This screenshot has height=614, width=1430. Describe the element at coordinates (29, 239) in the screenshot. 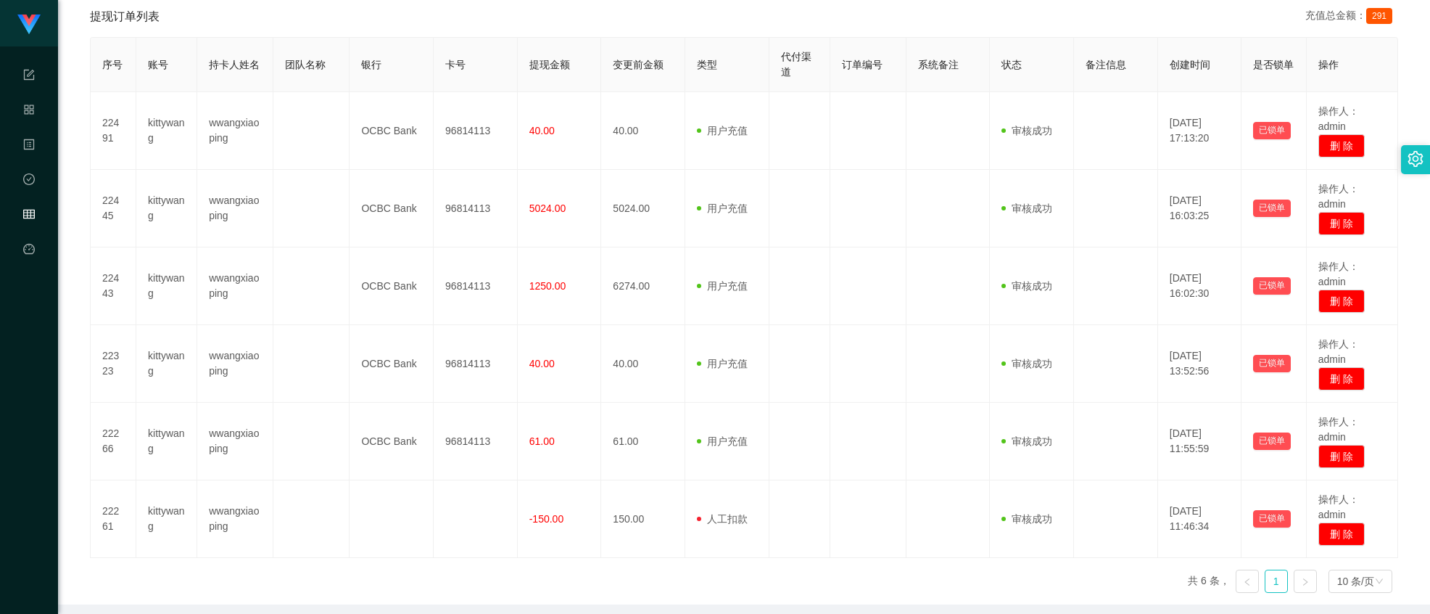

I see `span: 数据中心` at that location.